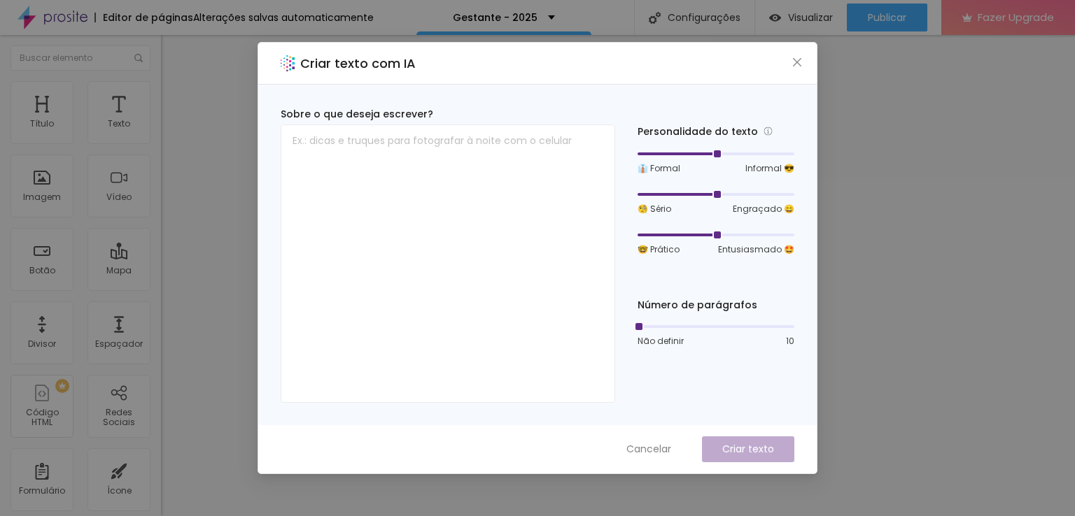  Describe the element at coordinates (42, 197) in the screenshot. I see `div: Imagem` at that location.